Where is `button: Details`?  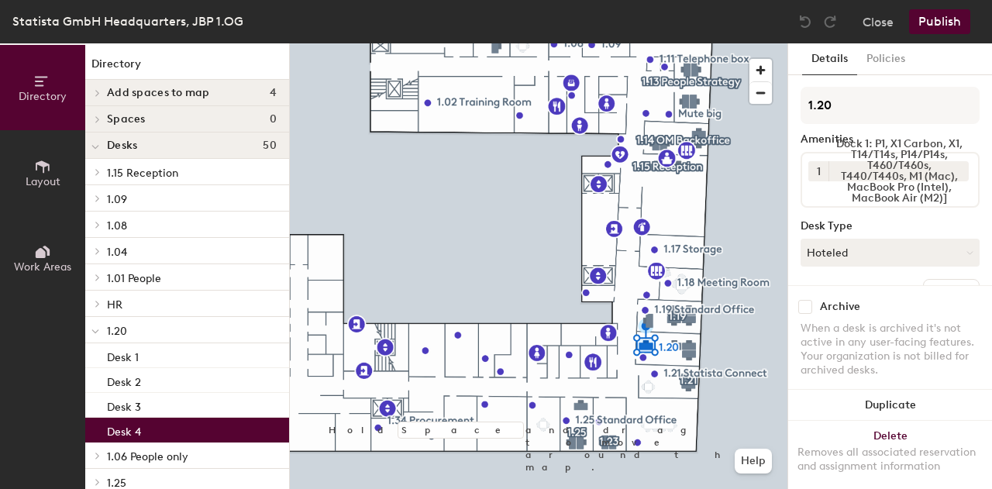
button: Details is located at coordinates (830, 59).